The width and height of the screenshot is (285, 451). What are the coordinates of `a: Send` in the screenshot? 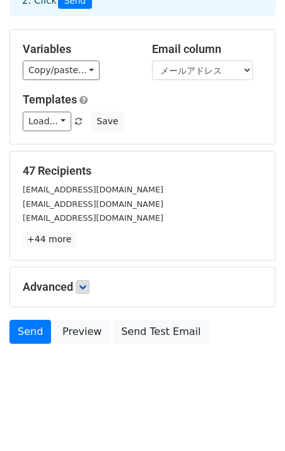 It's located at (30, 332).